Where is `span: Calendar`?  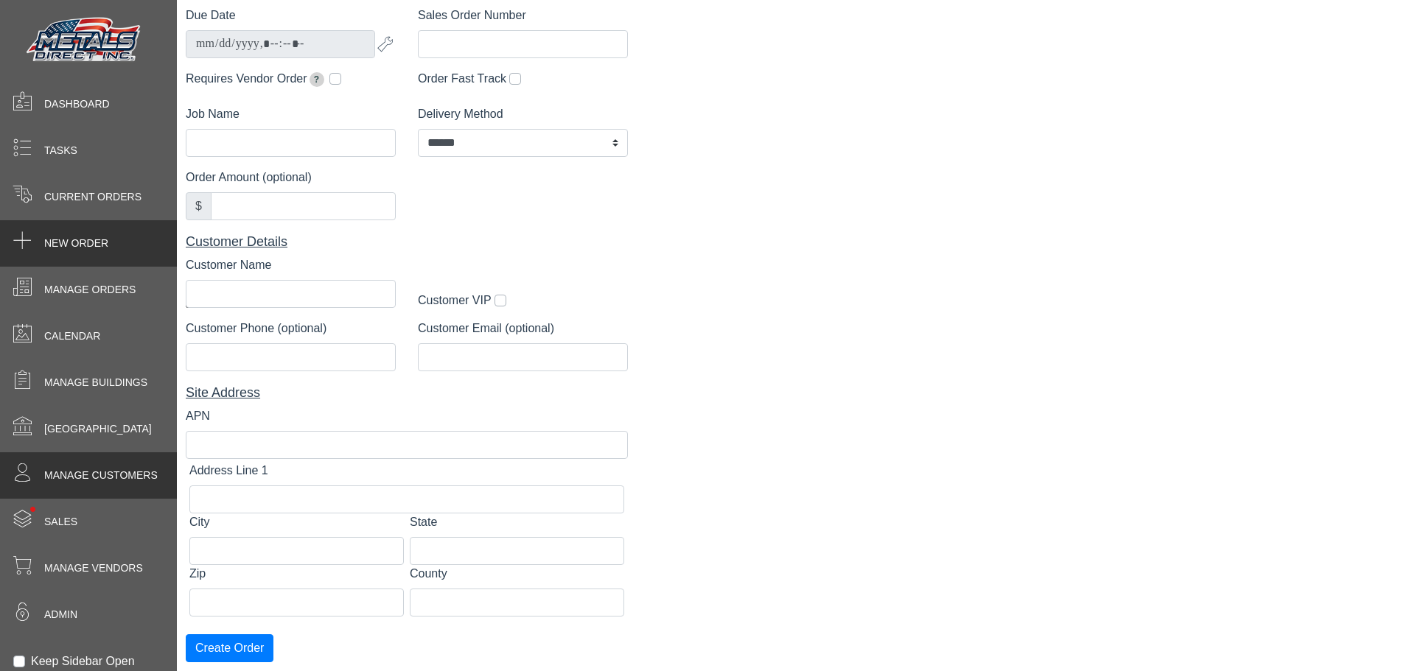 span: Calendar is located at coordinates (72, 336).